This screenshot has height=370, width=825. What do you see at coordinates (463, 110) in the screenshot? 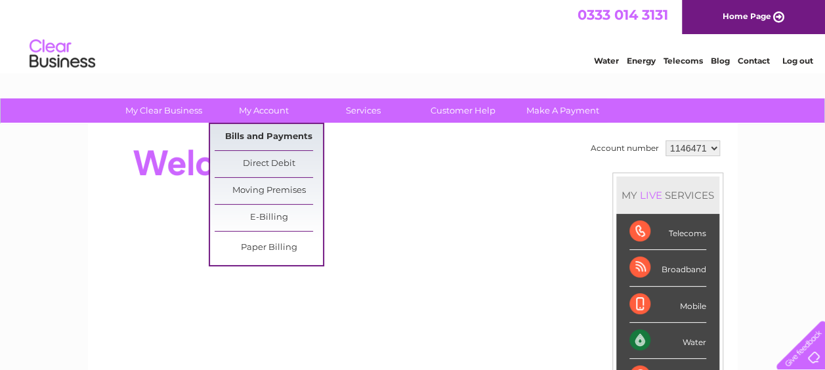
I see `a: Customer Help` at bounding box center [463, 110].